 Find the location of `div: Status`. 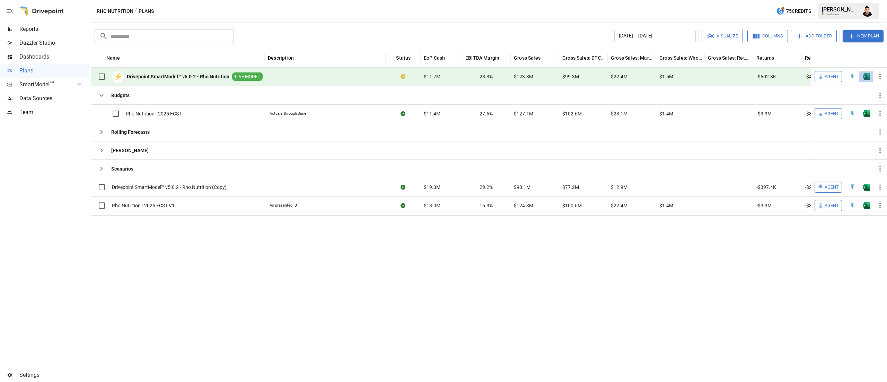

div: Status is located at coordinates (404, 58).